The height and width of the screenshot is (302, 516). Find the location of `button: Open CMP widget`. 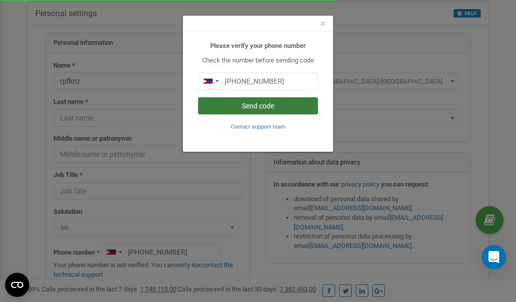

button: Open CMP widget is located at coordinates (17, 285).